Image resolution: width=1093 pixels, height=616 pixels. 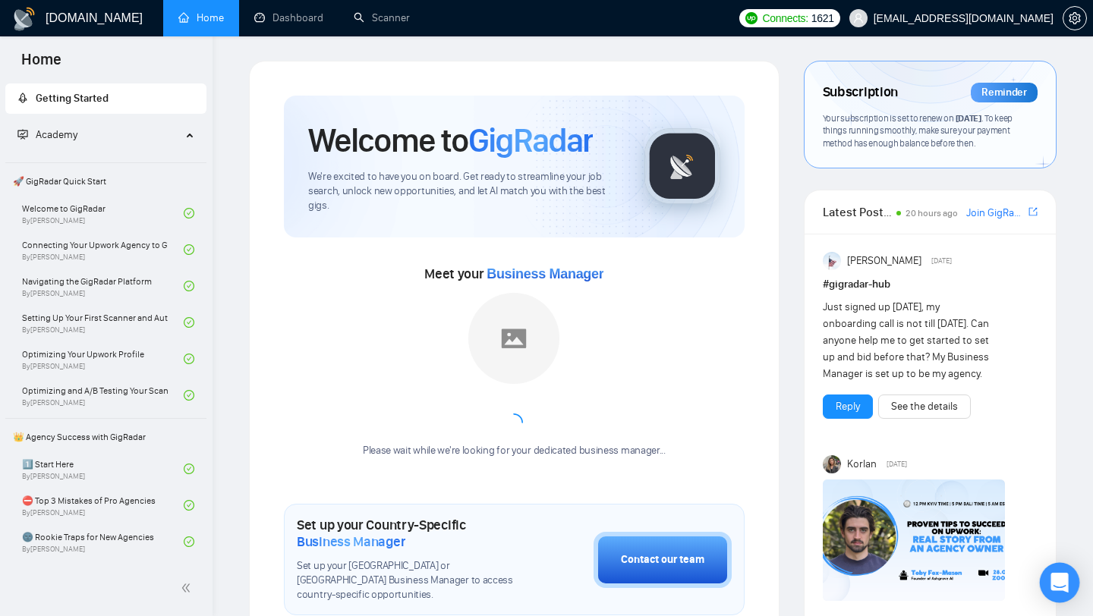 I want to click on img: Korlan, so click(x=832, y=464).